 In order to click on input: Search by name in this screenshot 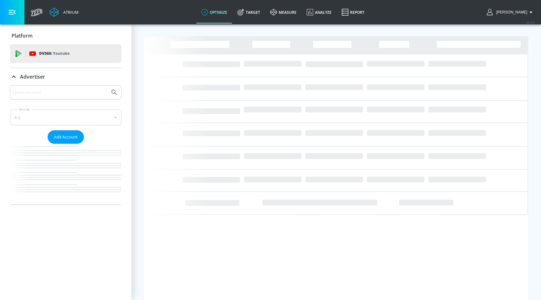, I will do `click(60, 92)`.